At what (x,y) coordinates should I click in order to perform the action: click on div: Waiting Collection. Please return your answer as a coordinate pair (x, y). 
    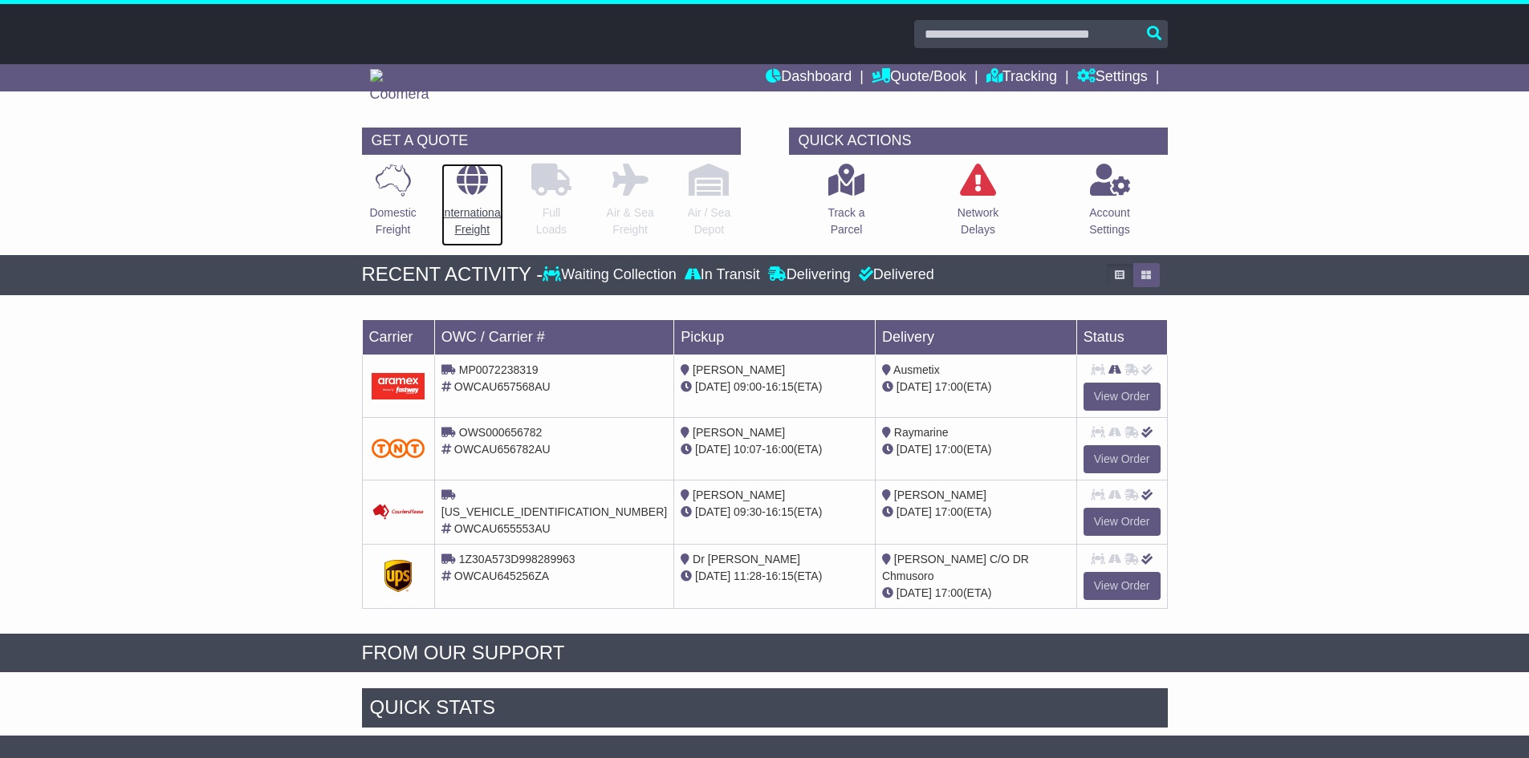
    Looking at the image, I should click on (611, 275).